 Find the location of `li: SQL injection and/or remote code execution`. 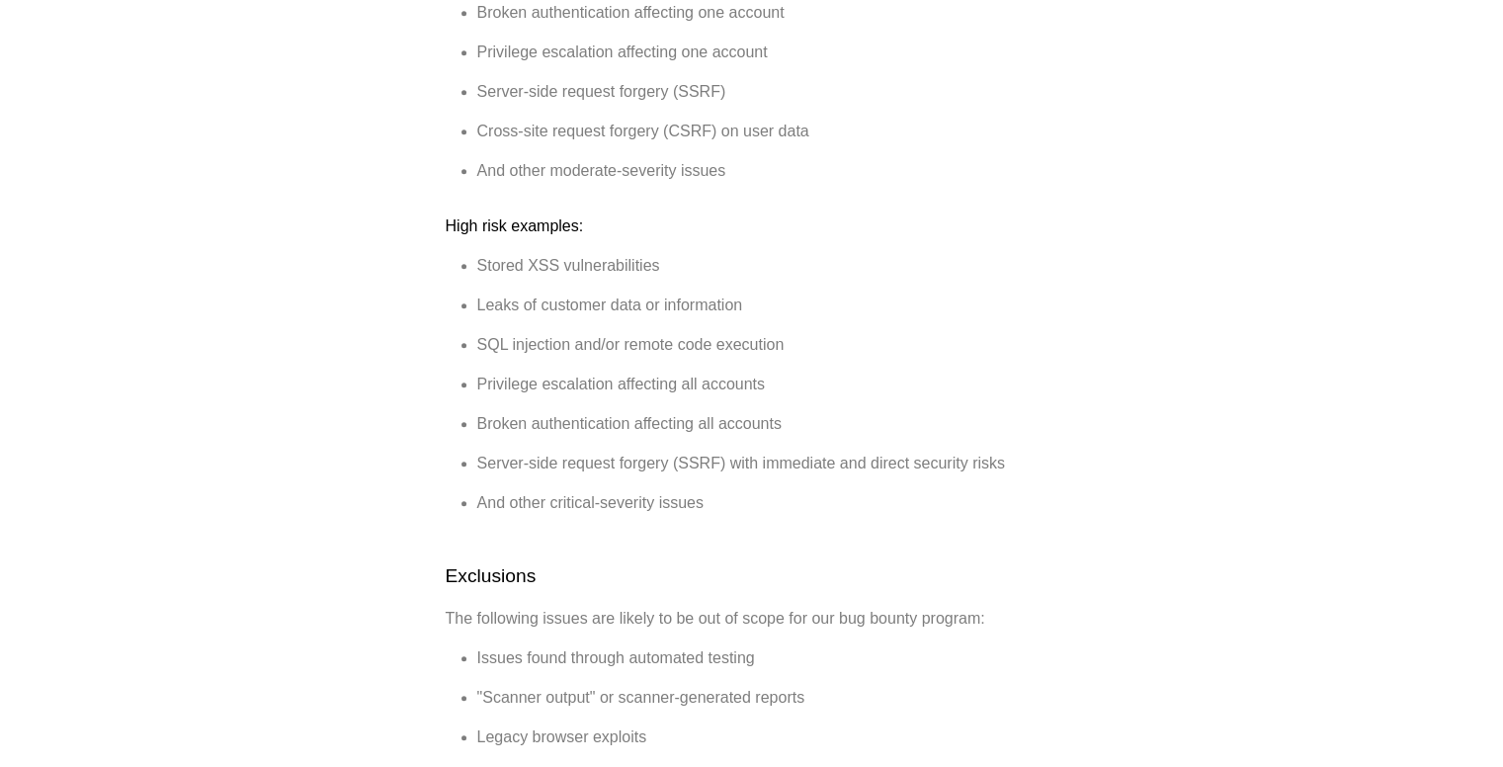

li: SQL injection and/or remote code execution is located at coordinates (768, 345).